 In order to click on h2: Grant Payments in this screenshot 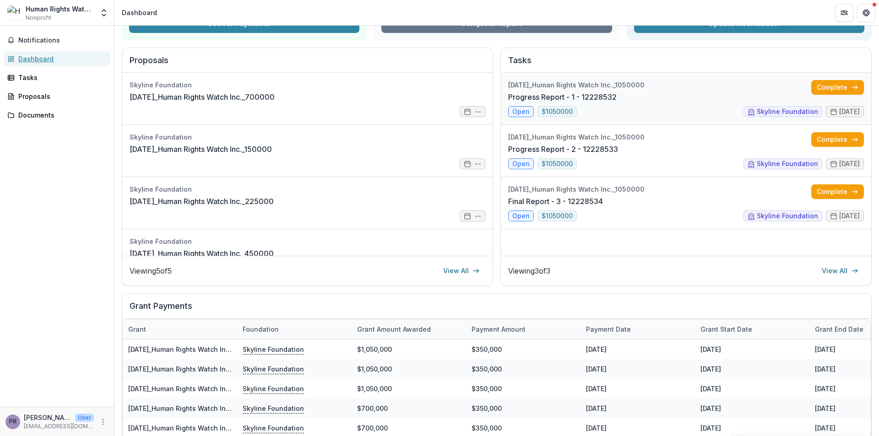, I will do `click(497, 310)`.